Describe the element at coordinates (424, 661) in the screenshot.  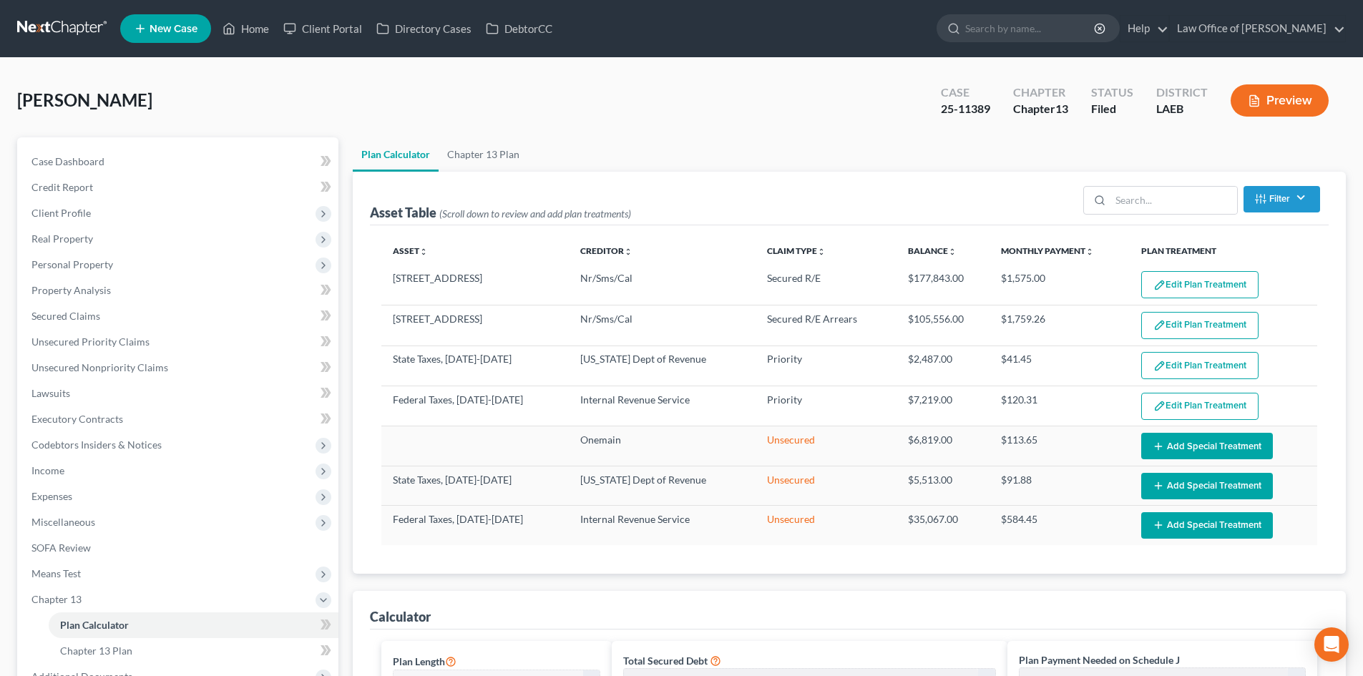
I see `label: Plan Length` at that location.